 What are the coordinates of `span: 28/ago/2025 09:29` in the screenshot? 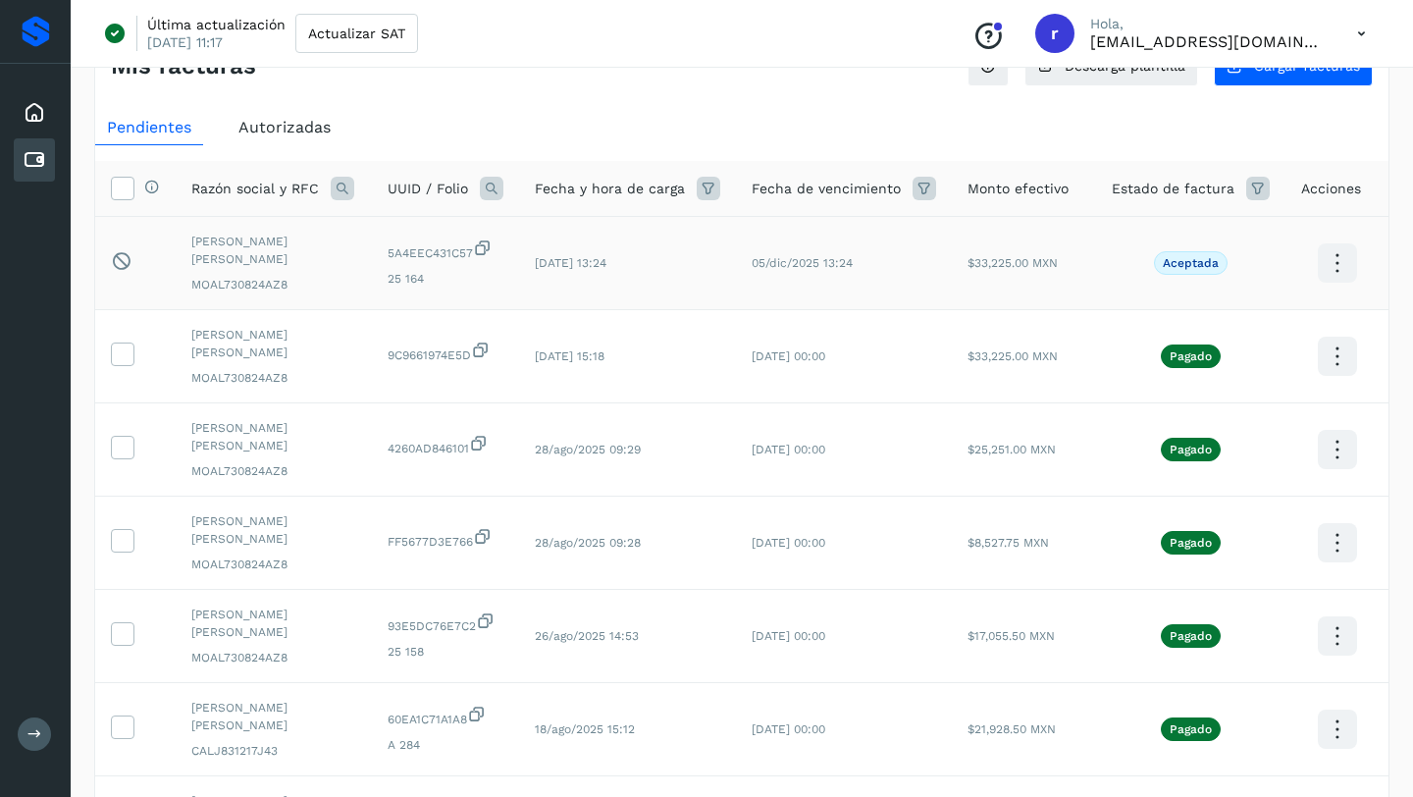 It's located at (588, 450).